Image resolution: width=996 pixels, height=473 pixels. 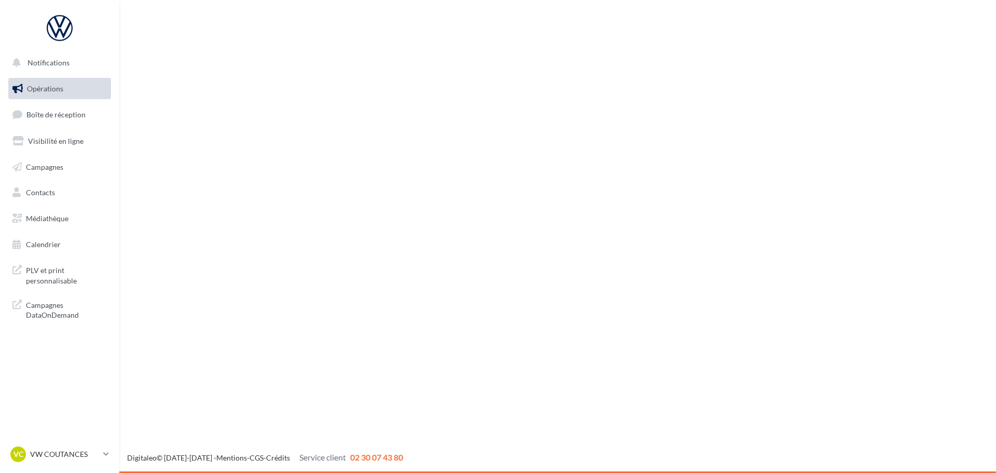 What do you see at coordinates (60, 244) in the screenshot?
I see `a: Calendrier` at bounding box center [60, 244].